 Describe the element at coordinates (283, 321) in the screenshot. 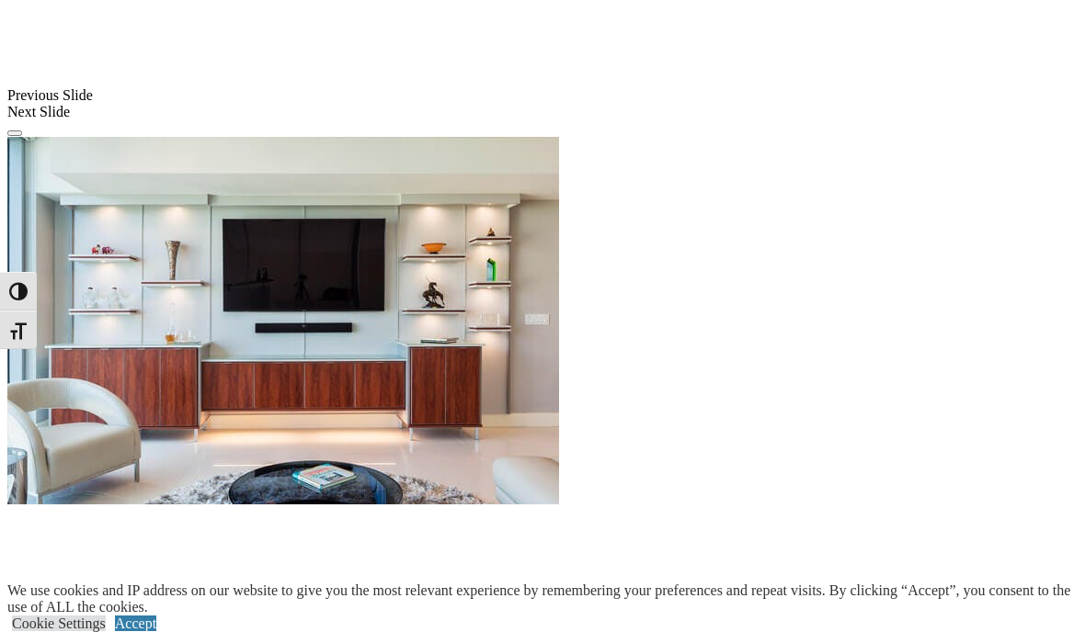

I see `img: Banner for mobile view` at that location.